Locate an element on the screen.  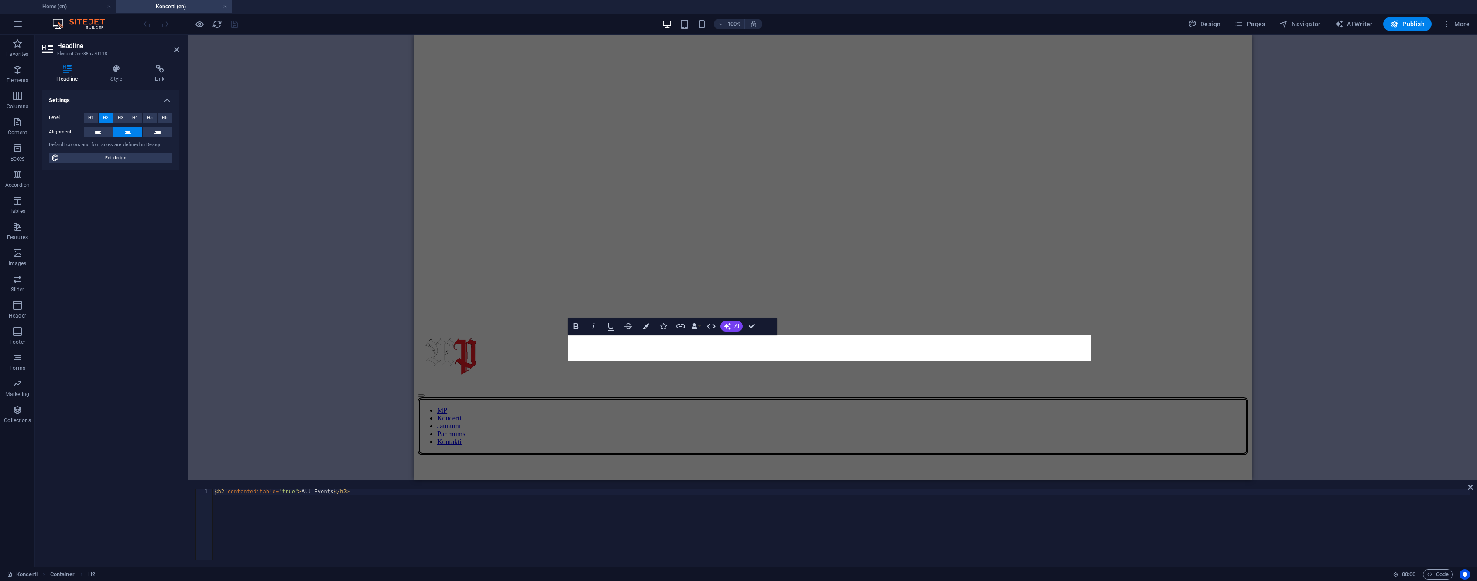
h4: Headline is located at coordinates (69, 74).